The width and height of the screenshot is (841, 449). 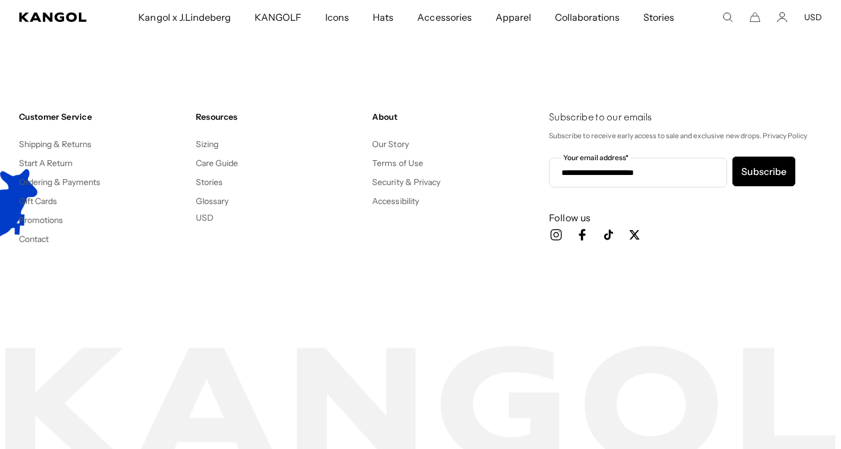 What do you see at coordinates (41, 220) in the screenshot?
I see `a: Promotions` at bounding box center [41, 220].